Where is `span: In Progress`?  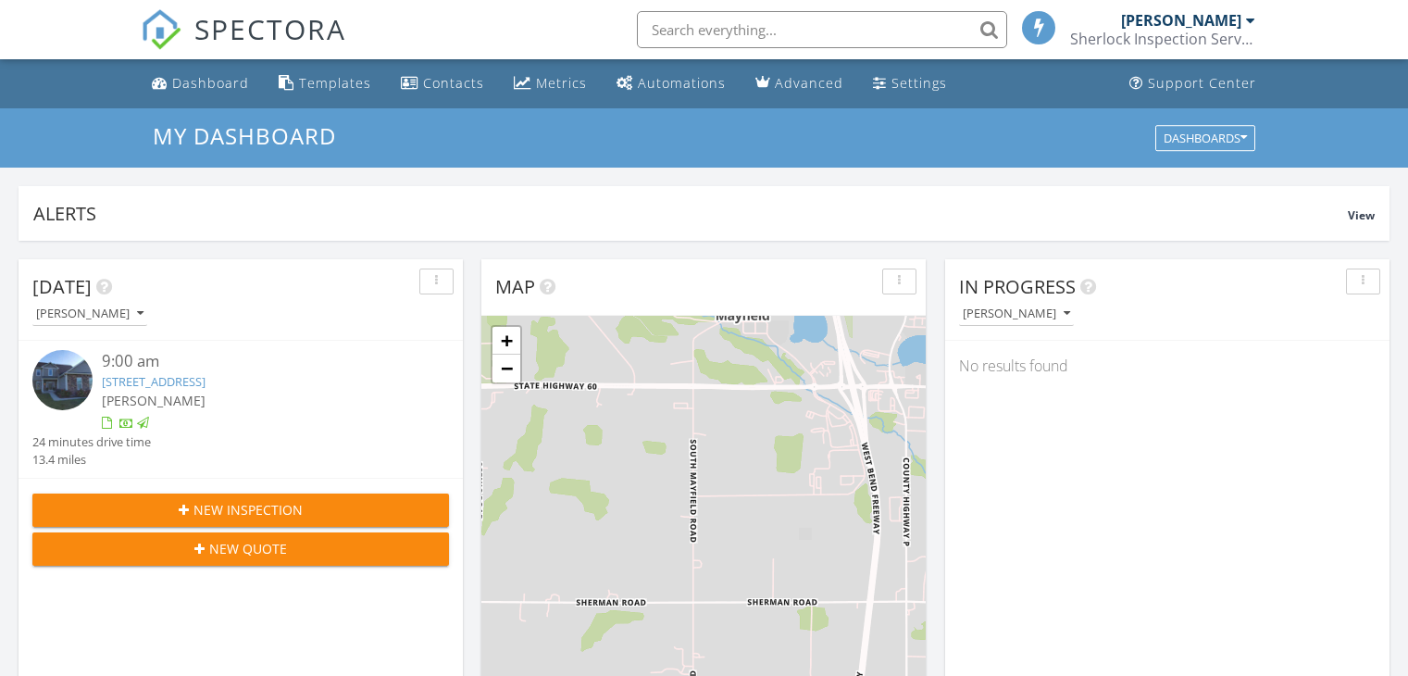 span: In Progress is located at coordinates (1017, 286).